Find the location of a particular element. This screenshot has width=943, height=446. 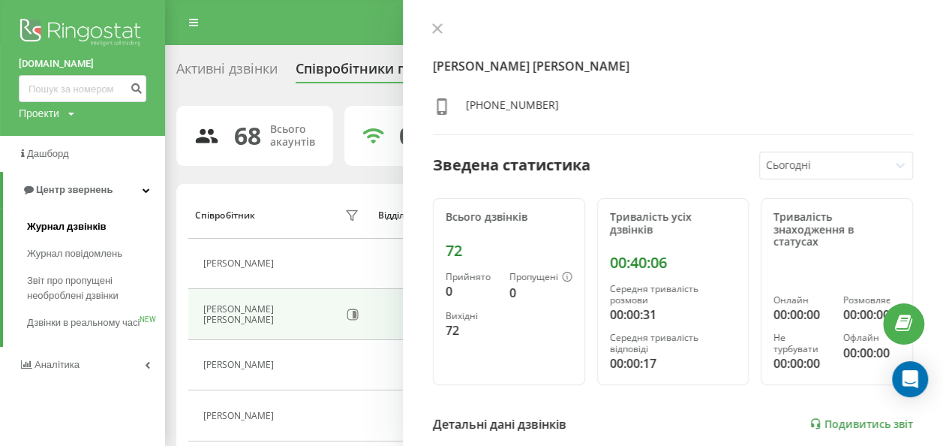

span: Звіт про пропущені необроблені дзвінки is located at coordinates (92, 288).